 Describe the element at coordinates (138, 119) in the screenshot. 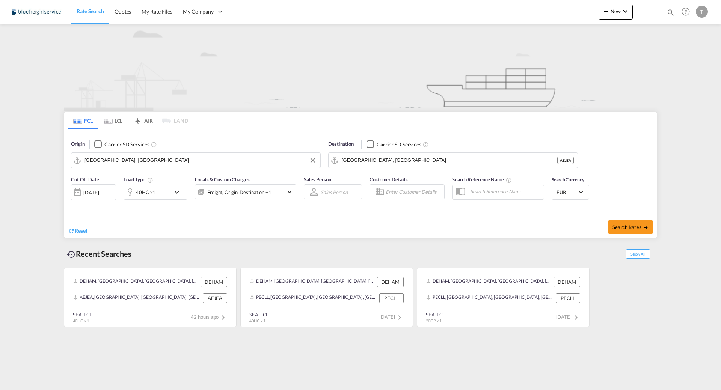

I see `md-icon: icon-airplane` at that location.